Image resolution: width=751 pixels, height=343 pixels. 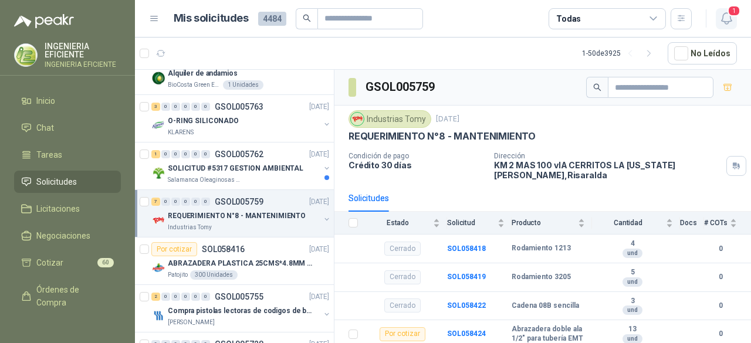 What do you see at coordinates (636, 223) in the screenshot?
I see `th: Cantidad` at bounding box center [636, 223].